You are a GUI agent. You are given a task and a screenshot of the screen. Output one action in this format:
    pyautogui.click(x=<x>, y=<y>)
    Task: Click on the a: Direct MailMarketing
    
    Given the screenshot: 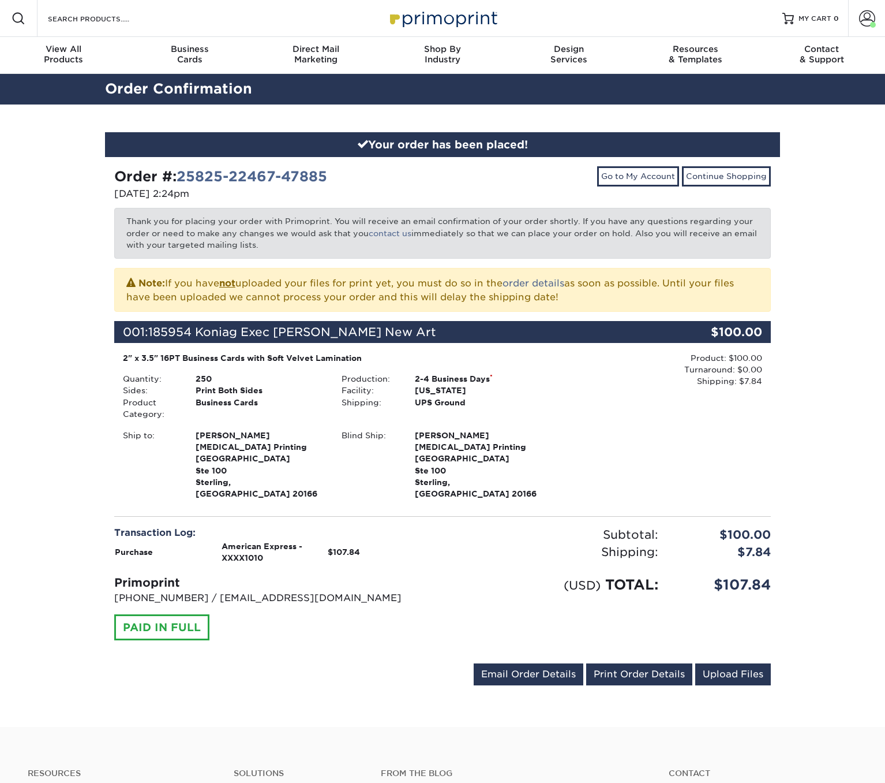 What is the action you would take?
    pyautogui.click(x=316, y=55)
    